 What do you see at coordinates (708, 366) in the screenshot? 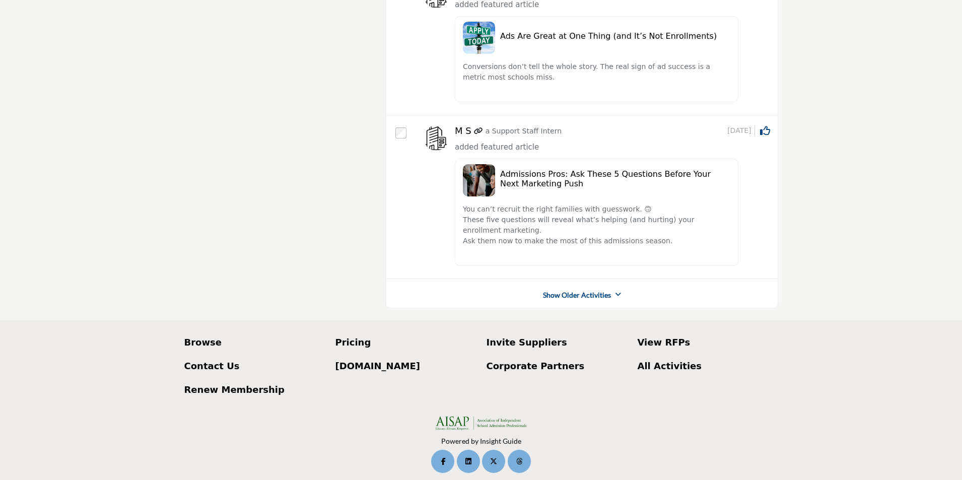
I see `p: All Activities` at bounding box center [708, 366].